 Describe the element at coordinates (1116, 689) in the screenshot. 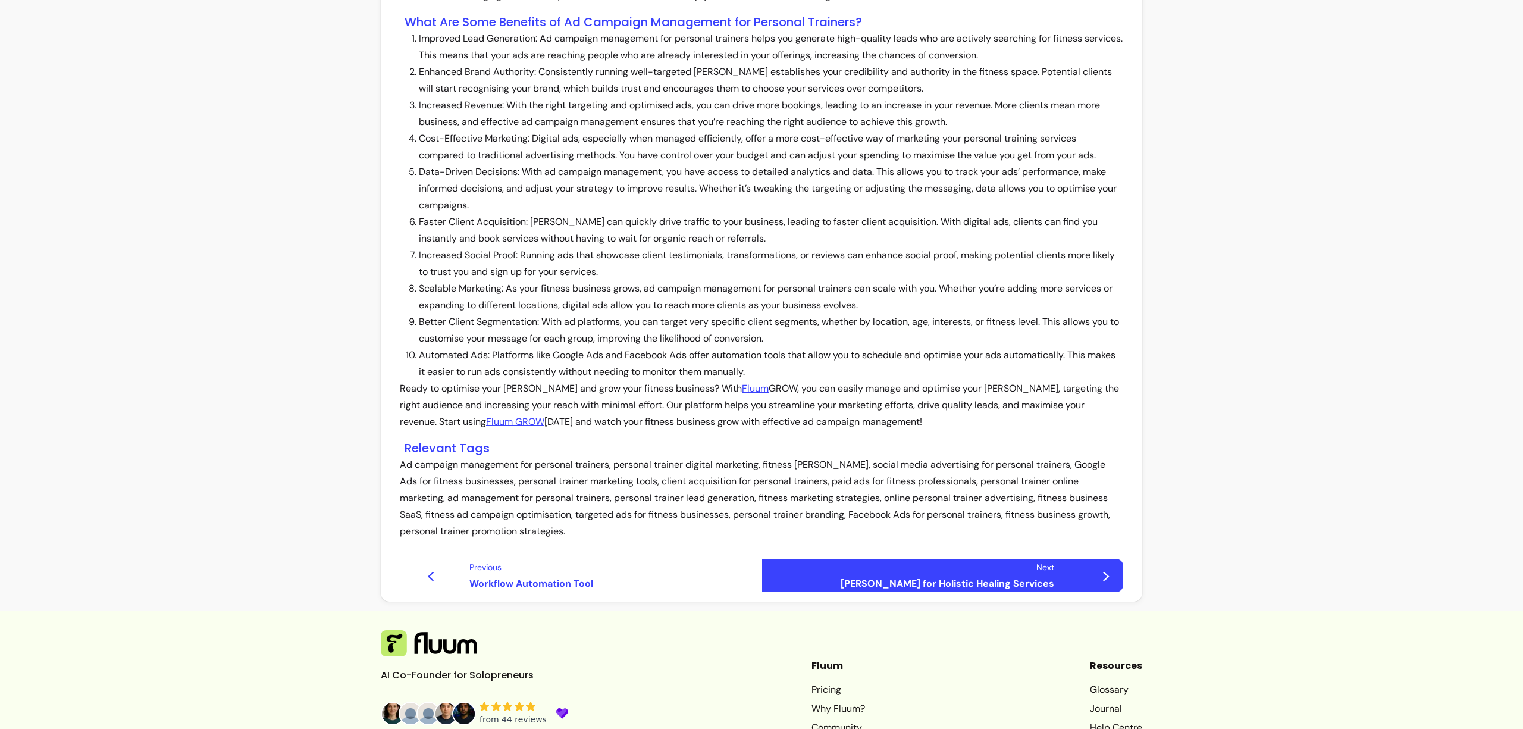

I see `a: Glossary` at that location.